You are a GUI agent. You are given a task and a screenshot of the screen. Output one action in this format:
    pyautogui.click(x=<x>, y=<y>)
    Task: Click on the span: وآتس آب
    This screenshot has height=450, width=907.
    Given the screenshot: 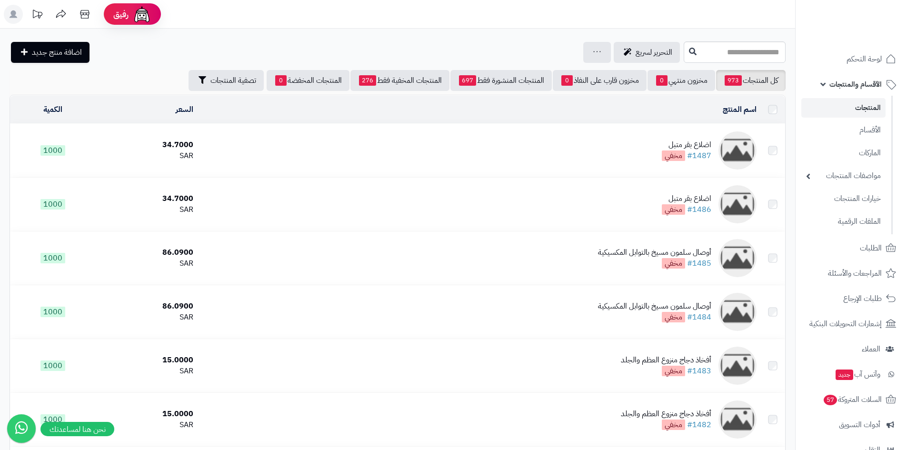 What is the action you would take?
    pyautogui.click(x=857, y=374)
    